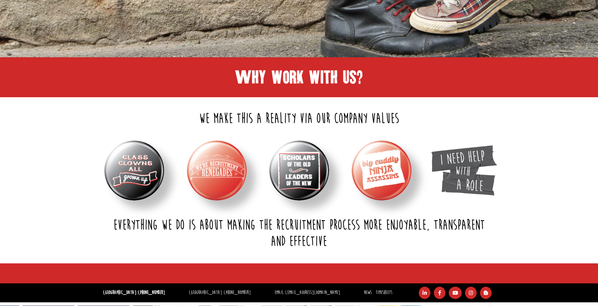  Describe the element at coordinates (134, 170) in the screenshot. I see `img: Class-Clowns-badge.png` at that location.